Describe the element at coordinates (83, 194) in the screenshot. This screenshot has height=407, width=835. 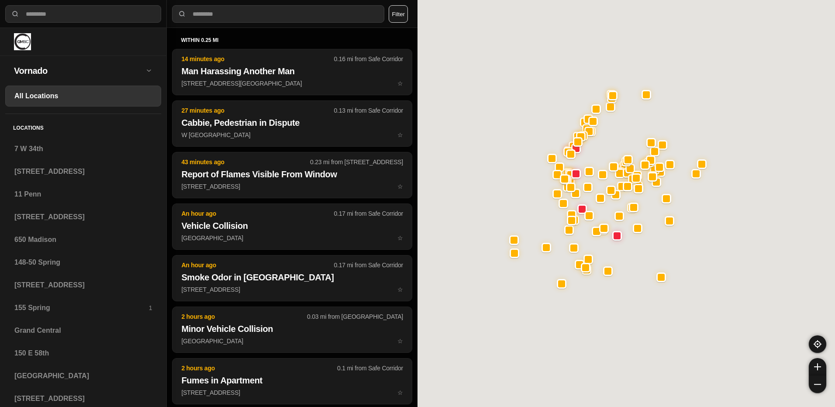
I see `h3: 11 Penn` at that location.